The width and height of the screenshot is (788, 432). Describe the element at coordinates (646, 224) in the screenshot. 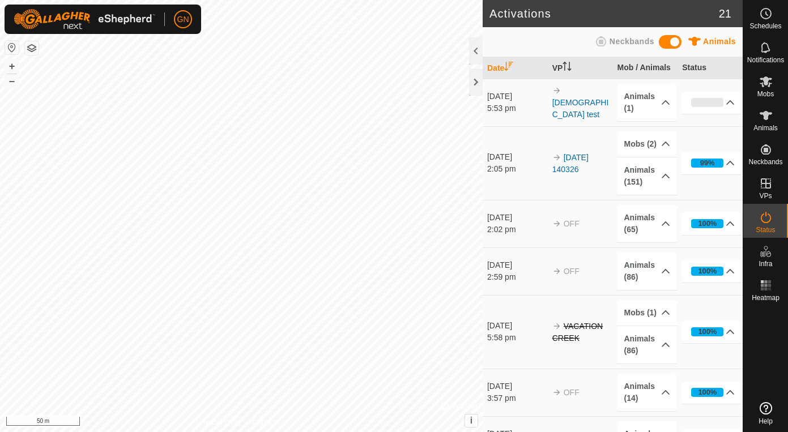

I see `p-accordion-header: Animals (65)` at that location.